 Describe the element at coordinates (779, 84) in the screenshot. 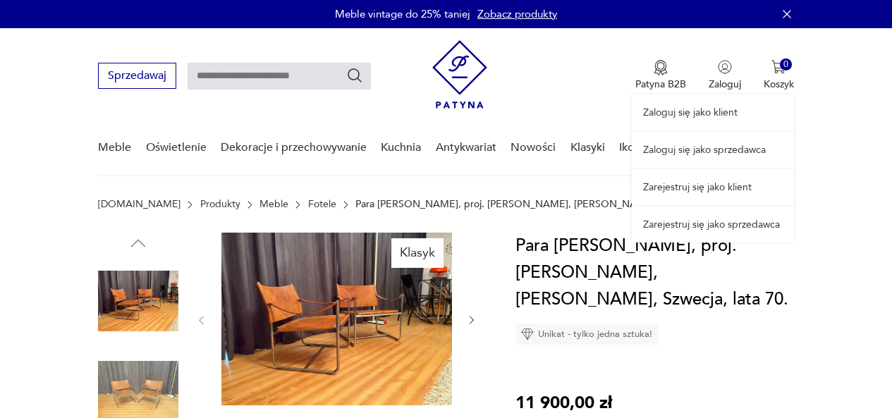

I see `p: Koszyk` at that location.